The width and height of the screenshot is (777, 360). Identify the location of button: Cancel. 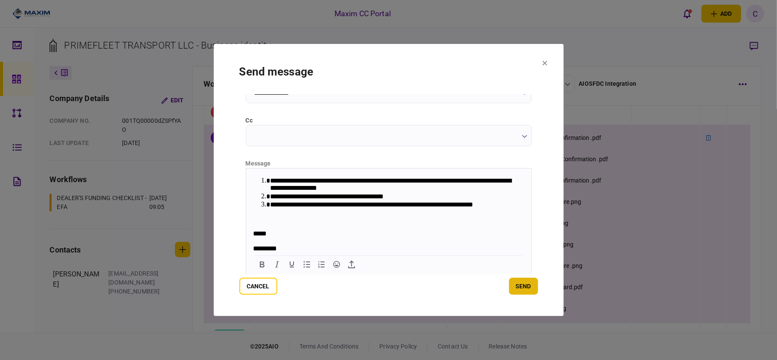
(258, 286).